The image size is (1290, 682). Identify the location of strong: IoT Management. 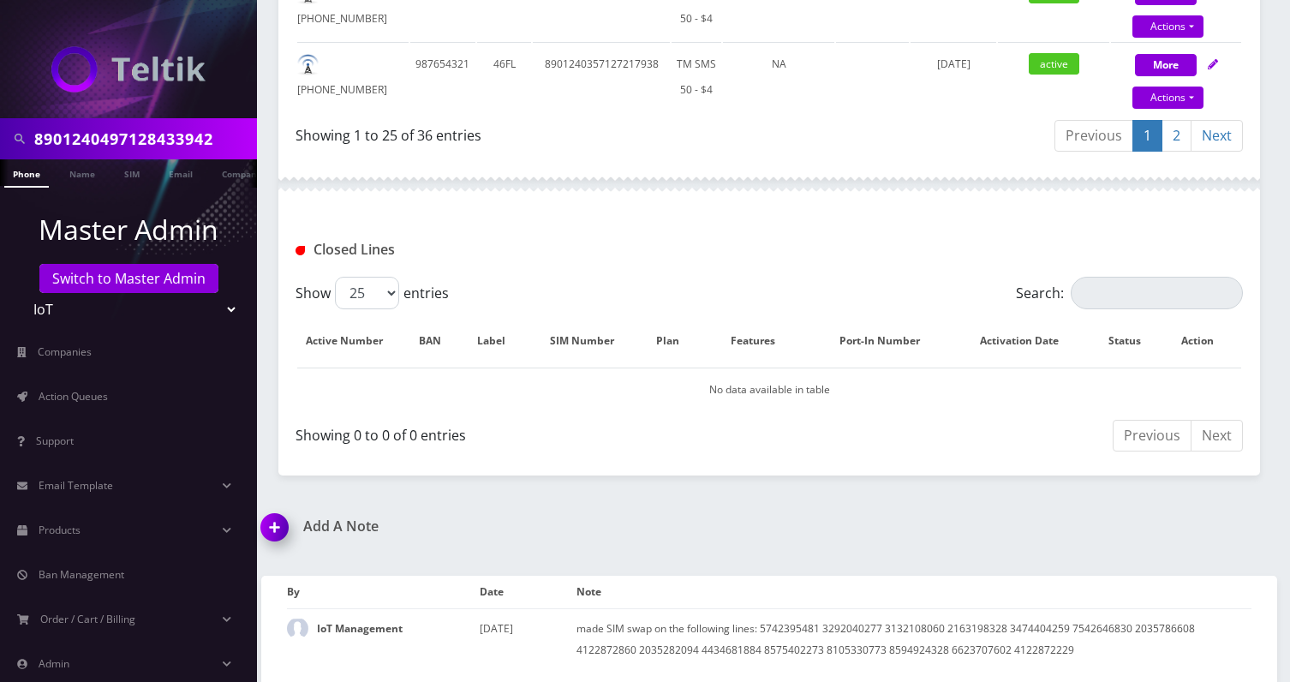
(360, 628).